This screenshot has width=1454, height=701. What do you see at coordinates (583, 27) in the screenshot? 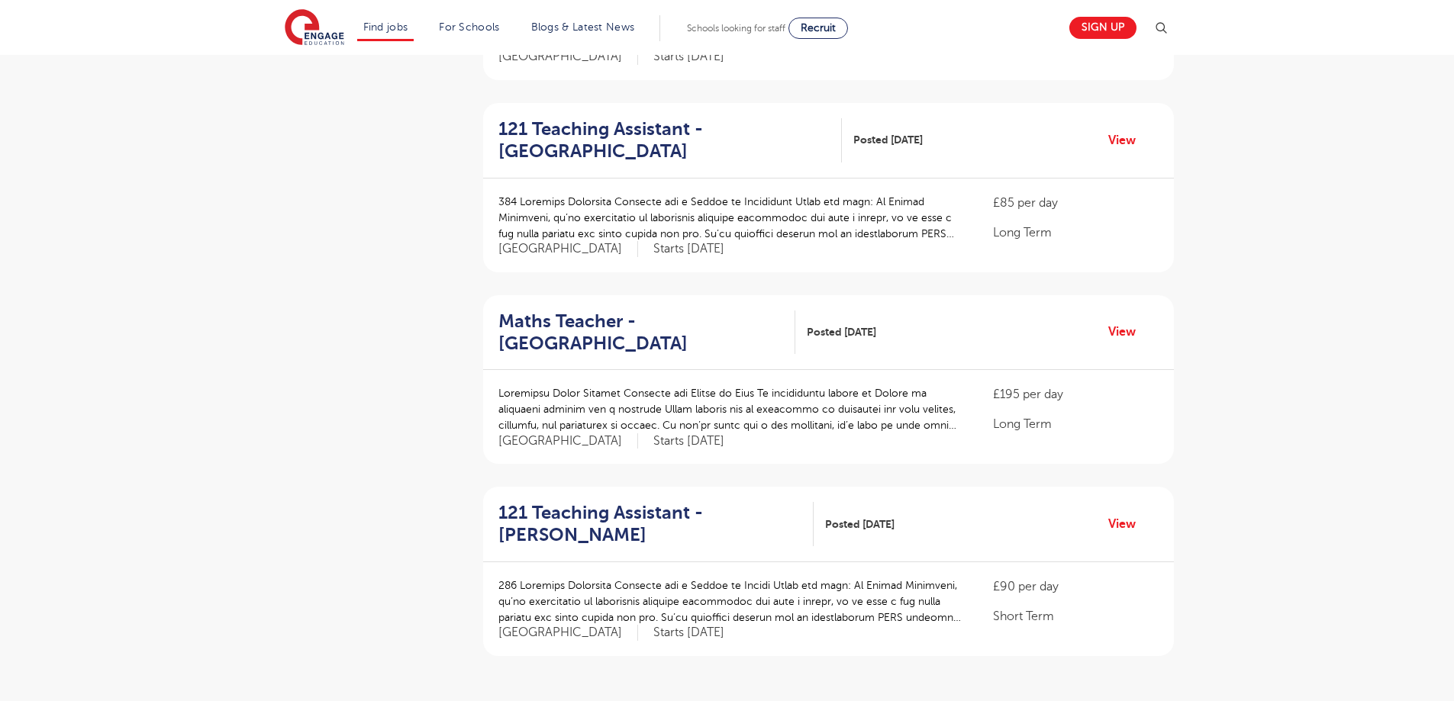
I see `a: Blogs & Latest News` at bounding box center [583, 27].